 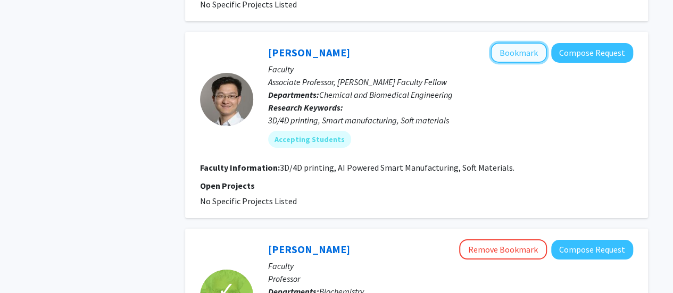 I want to click on button: Remove Bookmark, so click(x=503, y=250).